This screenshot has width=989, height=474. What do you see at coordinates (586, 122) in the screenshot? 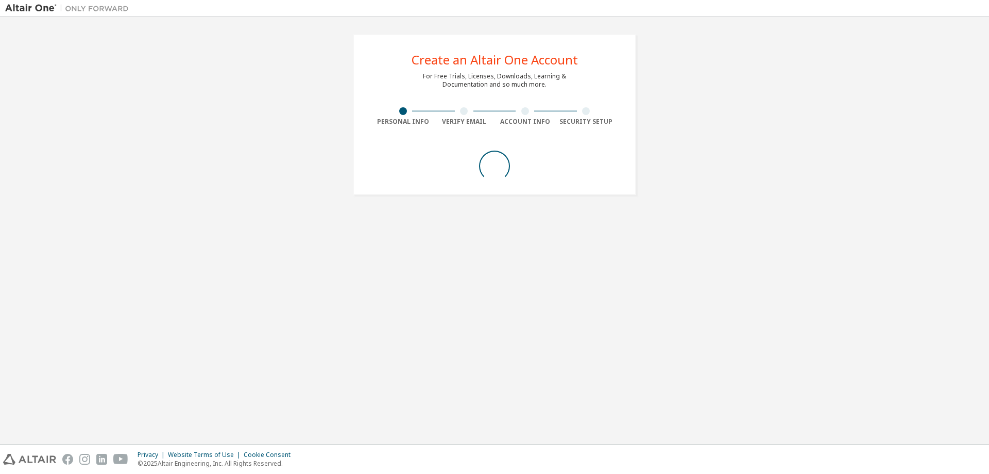
I see `div: Security Setup` at bounding box center [586, 122].